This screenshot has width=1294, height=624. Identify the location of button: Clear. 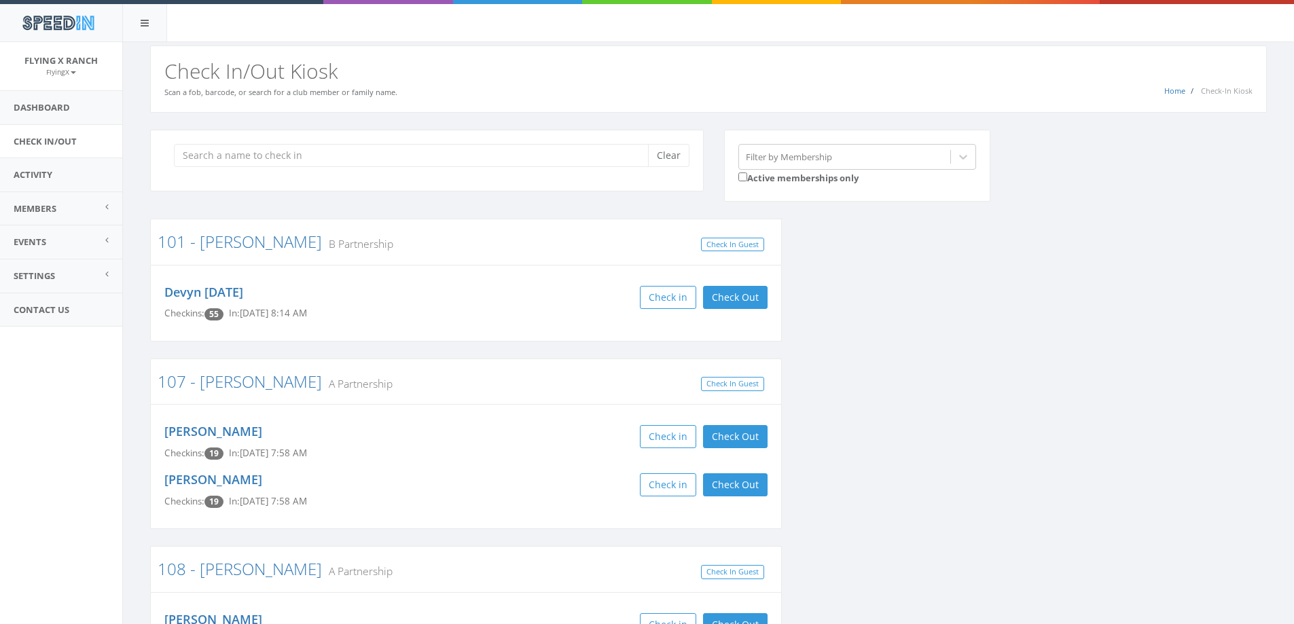
(668, 156).